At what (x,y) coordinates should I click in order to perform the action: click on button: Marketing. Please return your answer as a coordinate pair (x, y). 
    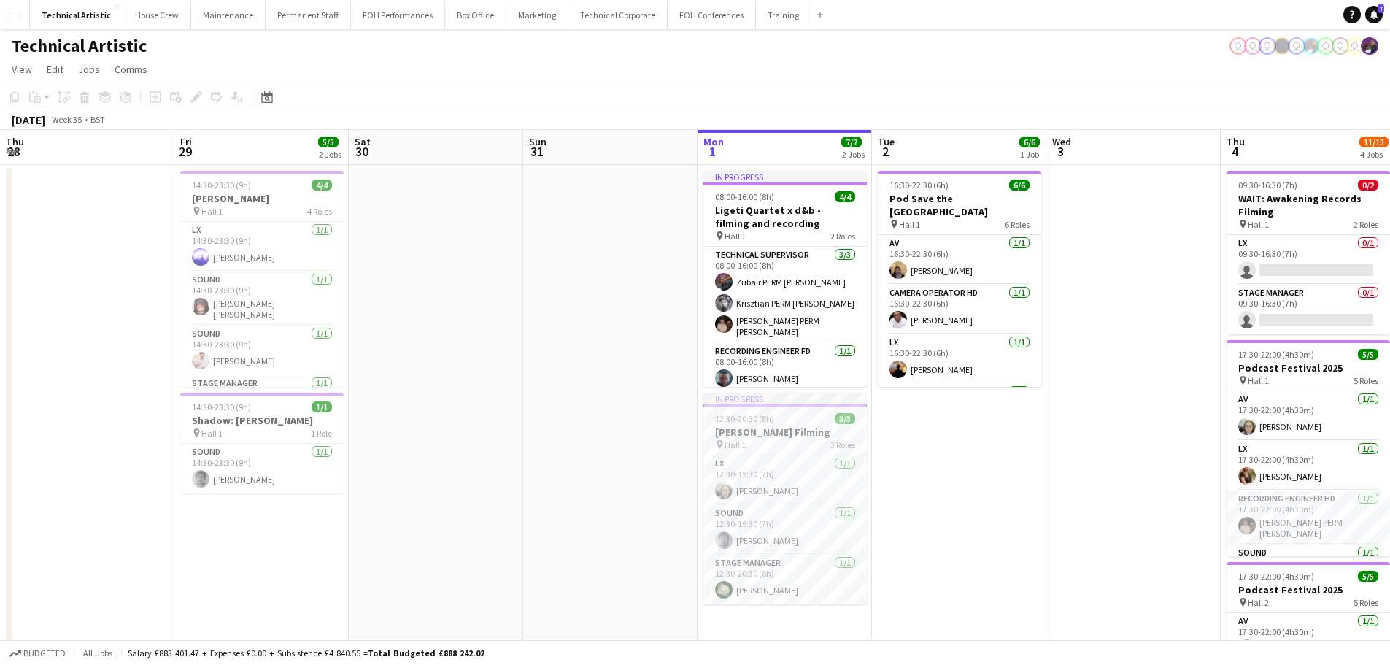
    Looking at the image, I should click on (537, 15).